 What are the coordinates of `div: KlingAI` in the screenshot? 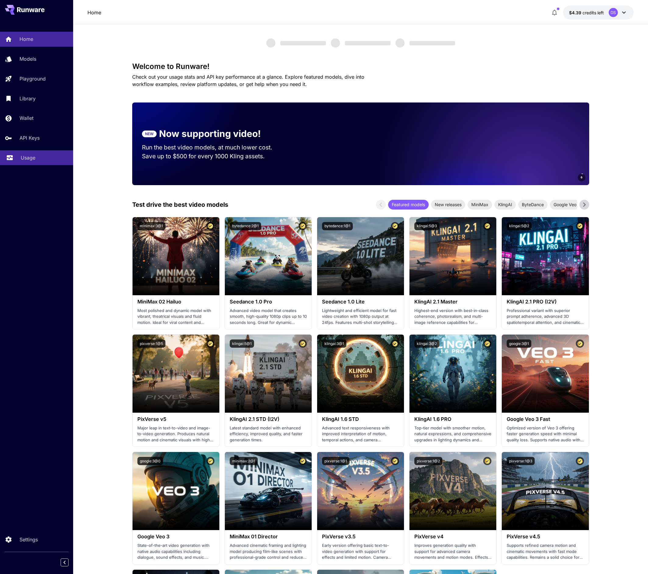 It's located at (505, 205).